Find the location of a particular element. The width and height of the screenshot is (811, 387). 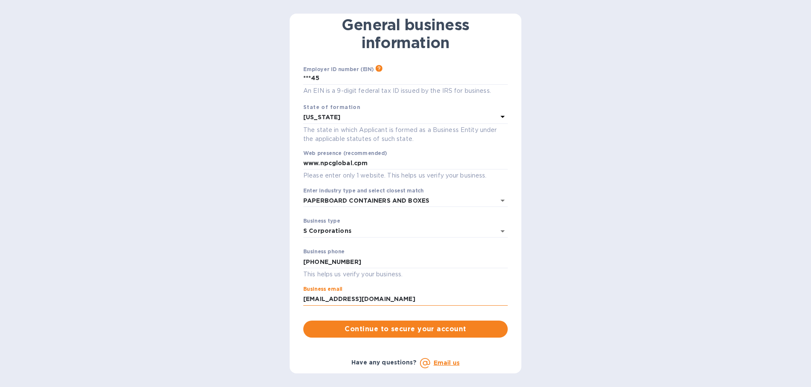

a: Email us is located at coordinates (446, 363).